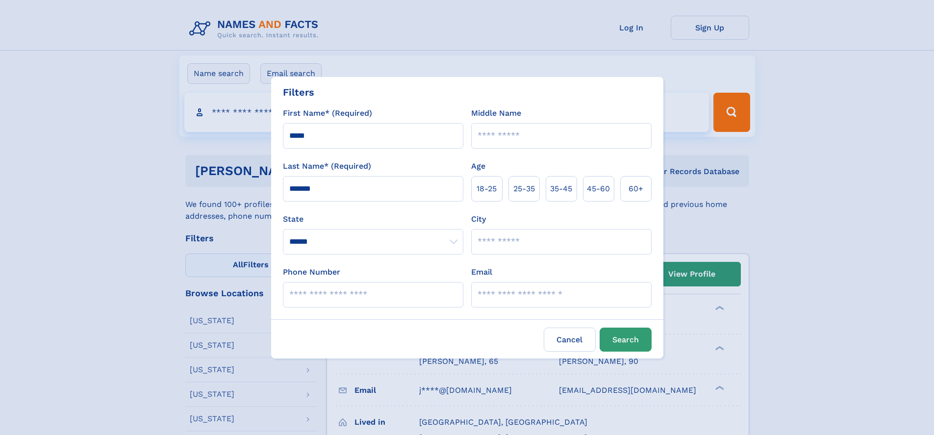 This screenshot has height=435, width=934. I want to click on span: 45‑60, so click(598, 189).